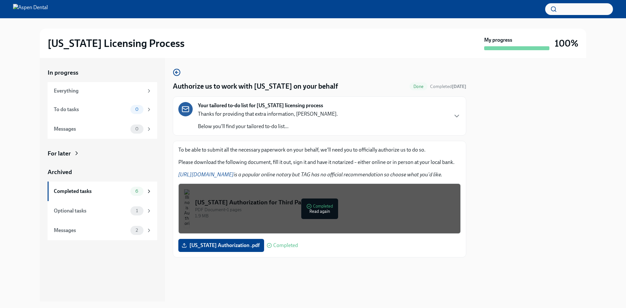 The height and width of the screenshot is (308, 626). Describe the element at coordinates (91, 110) in the screenshot. I see `div: To do tasks` at that location.